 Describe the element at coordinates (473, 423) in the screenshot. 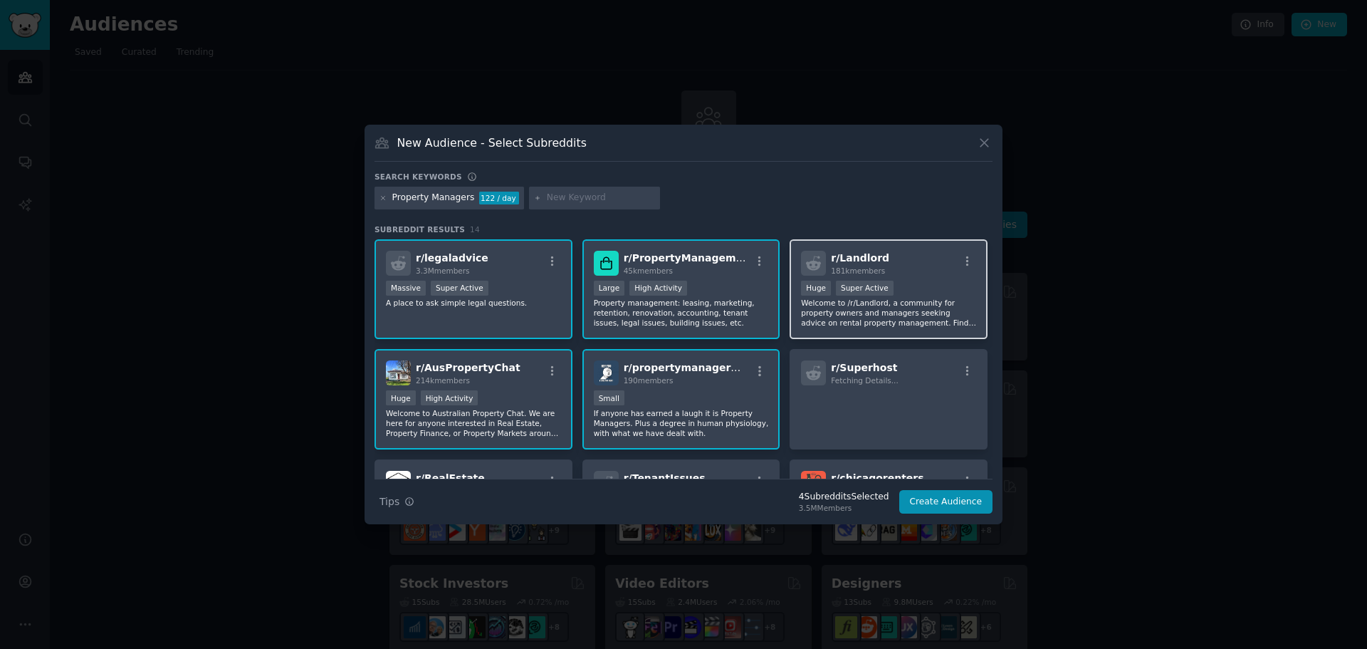

I see `p: Welcome to Australian Property Chat. We are here for anyone interested in Real Estate, Property F...` at that location.